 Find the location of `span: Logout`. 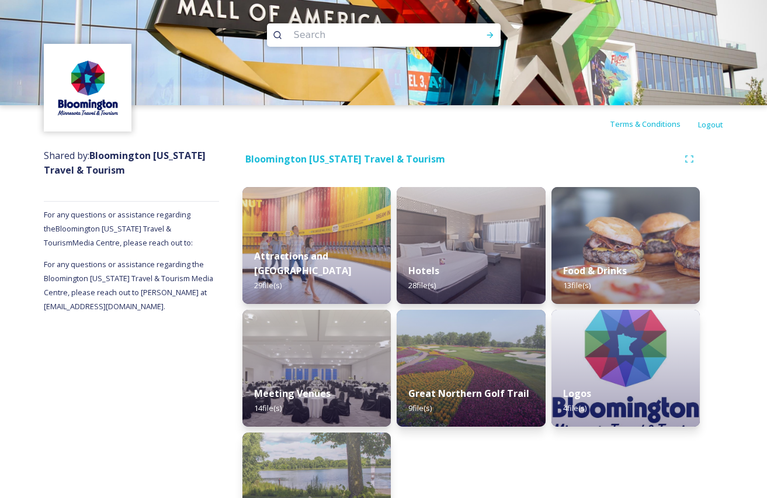

span: Logout is located at coordinates (711, 124).